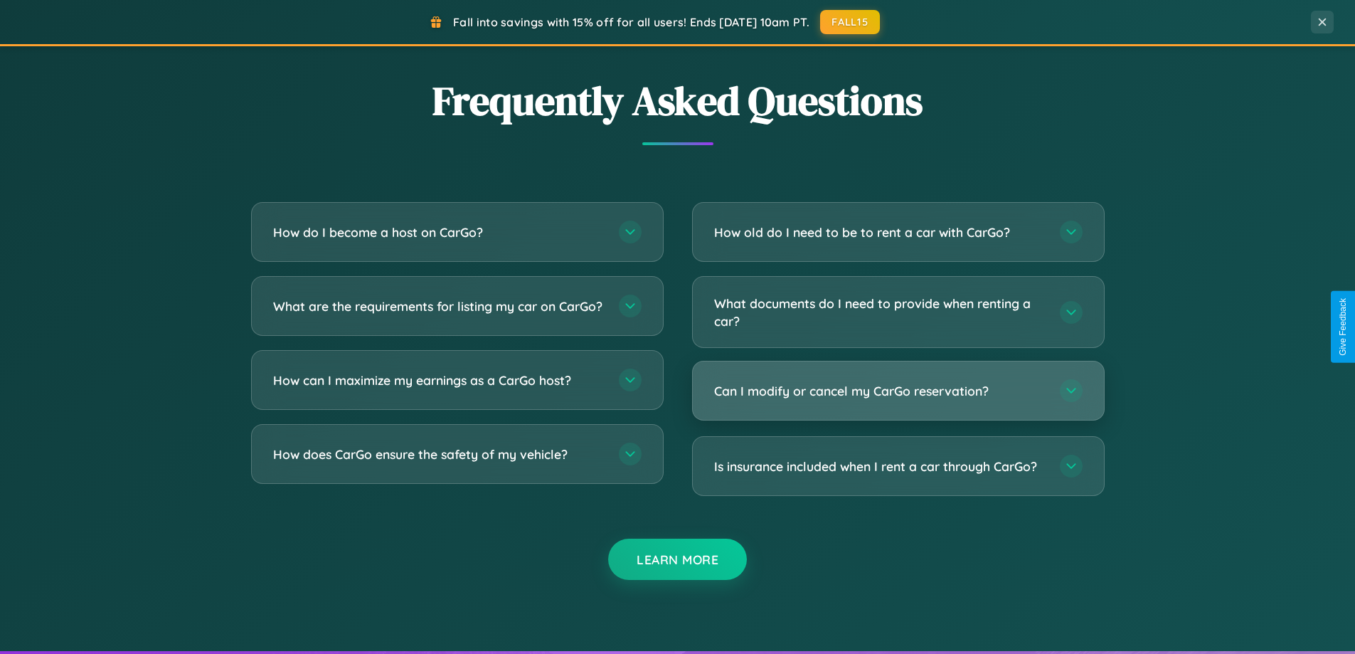 The image size is (1355, 654). Describe the element at coordinates (880, 391) in the screenshot. I see `h3: Can I modify or cancel my CarGo reservation?` at that location.